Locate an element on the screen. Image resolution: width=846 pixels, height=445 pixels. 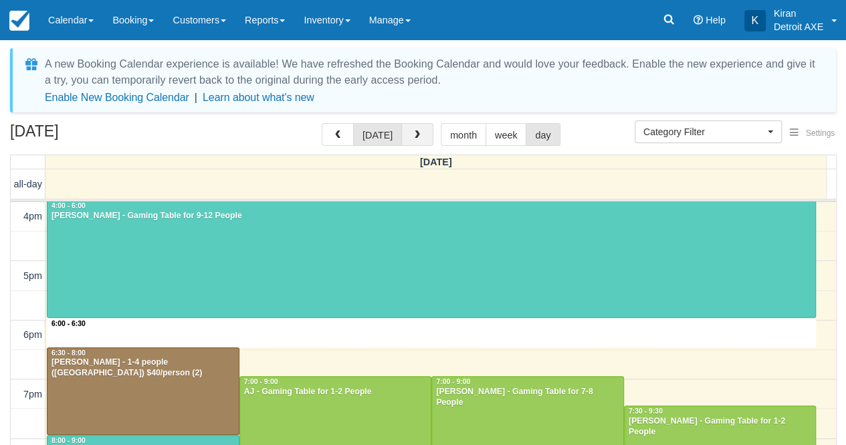
button: day is located at coordinates (542, 134).